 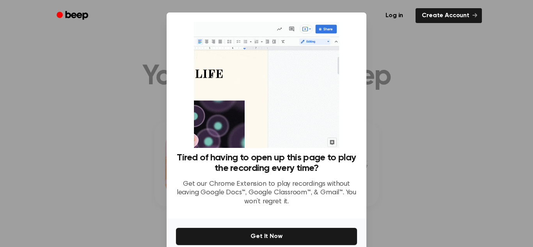 I want to click on p: Get our Chrome Extension to play recordings without leaving Google Docs™, Google Classroom™, & Gm..., so click(x=266, y=193).